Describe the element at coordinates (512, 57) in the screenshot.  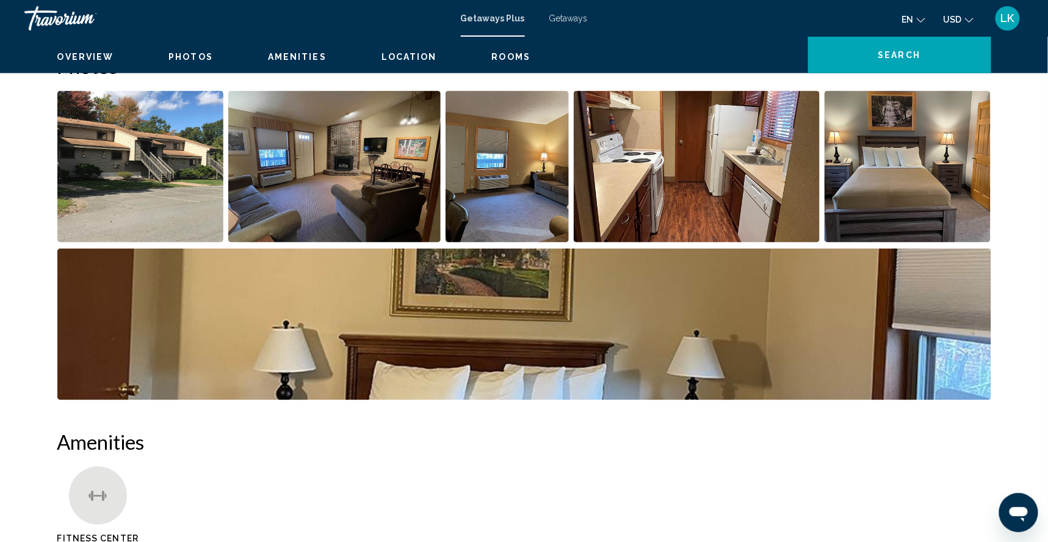
I see `button: Rooms` at that location.